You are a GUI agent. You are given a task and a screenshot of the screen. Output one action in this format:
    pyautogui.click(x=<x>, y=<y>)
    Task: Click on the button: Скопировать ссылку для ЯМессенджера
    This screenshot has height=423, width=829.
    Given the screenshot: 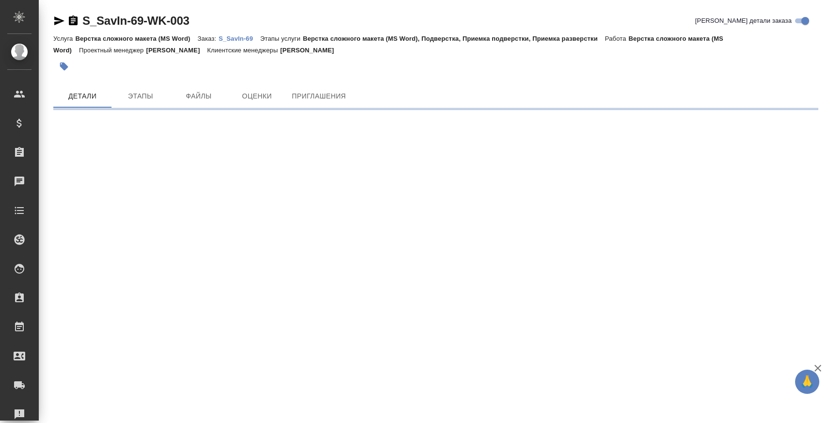 What is the action you would take?
    pyautogui.click(x=59, y=21)
    